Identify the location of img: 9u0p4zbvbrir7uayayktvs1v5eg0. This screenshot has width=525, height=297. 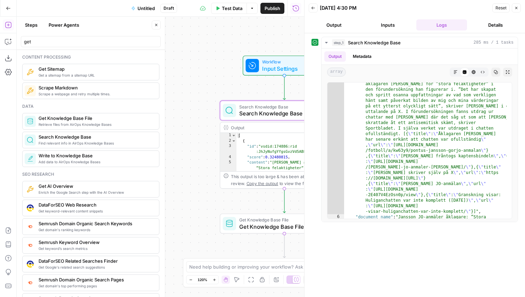
(30, 264).